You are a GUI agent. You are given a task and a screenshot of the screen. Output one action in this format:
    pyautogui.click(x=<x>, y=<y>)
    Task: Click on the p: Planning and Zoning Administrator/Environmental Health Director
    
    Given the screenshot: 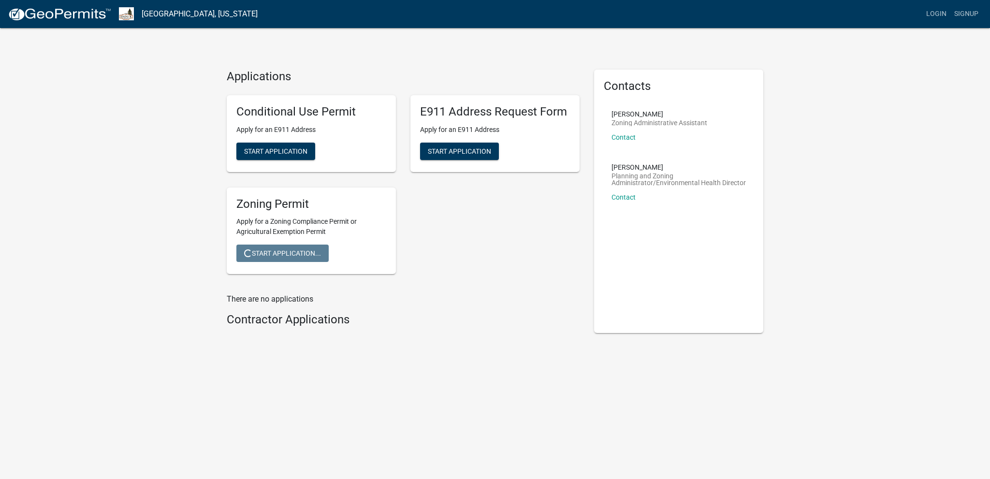 What is the action you would take?
    pyautogui.click(x=679, y=179)
    